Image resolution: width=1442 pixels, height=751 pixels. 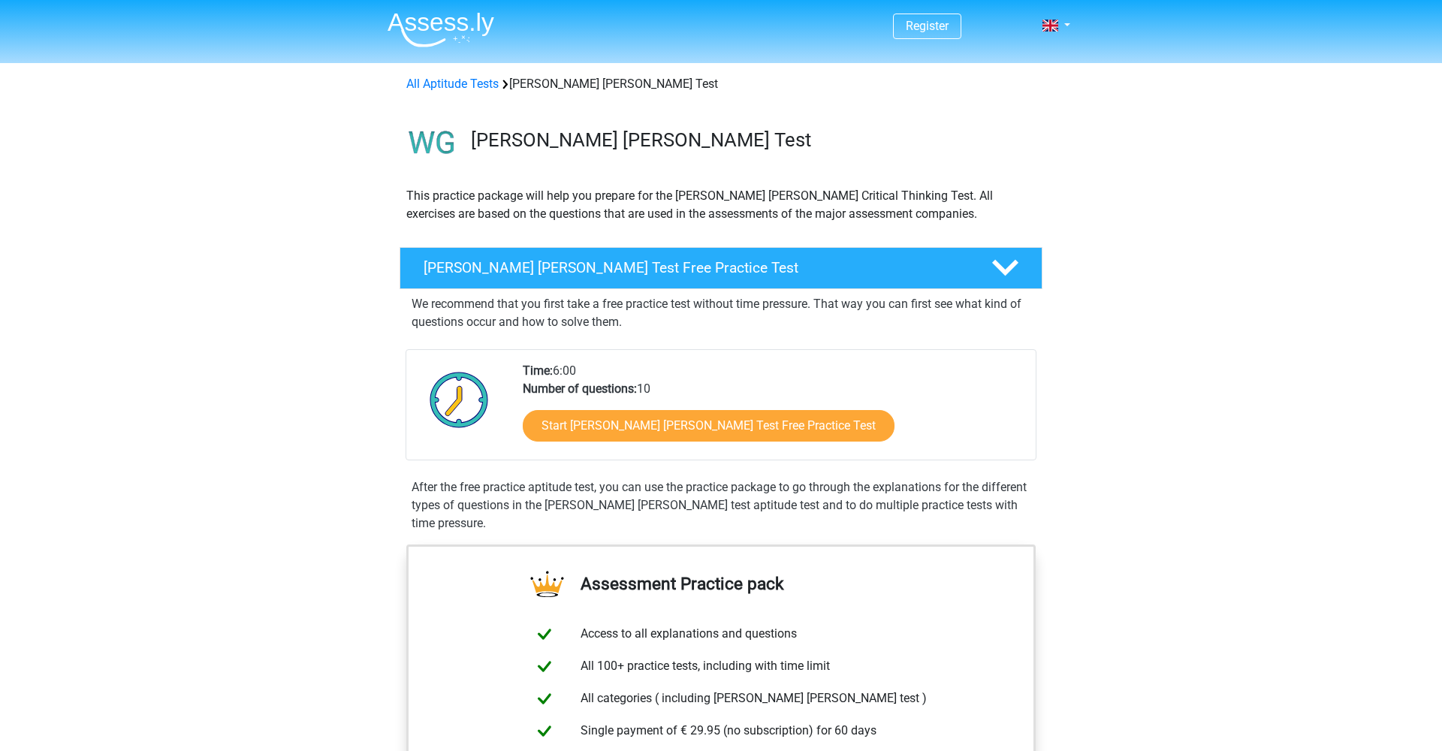 What do you see at coordinates (580, 388) in the screenshot?
I see `b: Number of questions:` at bounding box center [580, 388].